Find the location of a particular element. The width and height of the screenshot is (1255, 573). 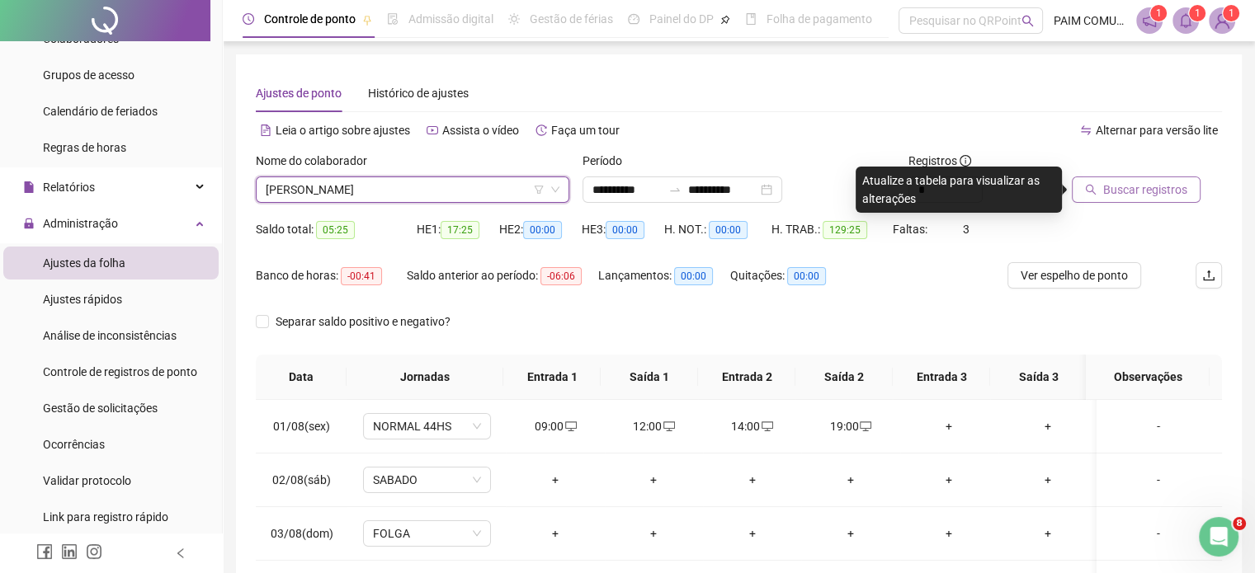

div: 19:00 is located at coordinates (850, 427).